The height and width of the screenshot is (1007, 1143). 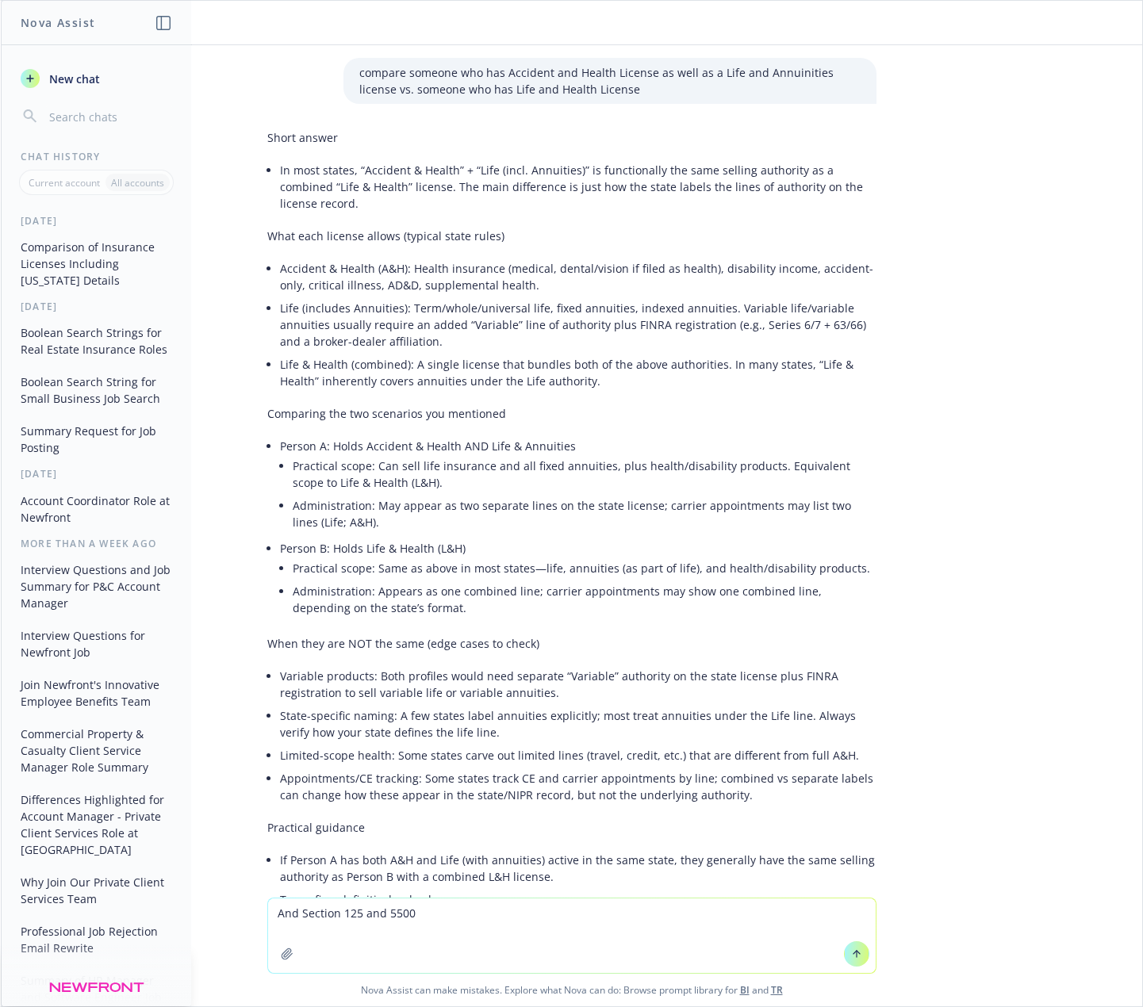 I want to click on button: Professional Job Rejection Email Rewrite, so click(x=96, y=940).